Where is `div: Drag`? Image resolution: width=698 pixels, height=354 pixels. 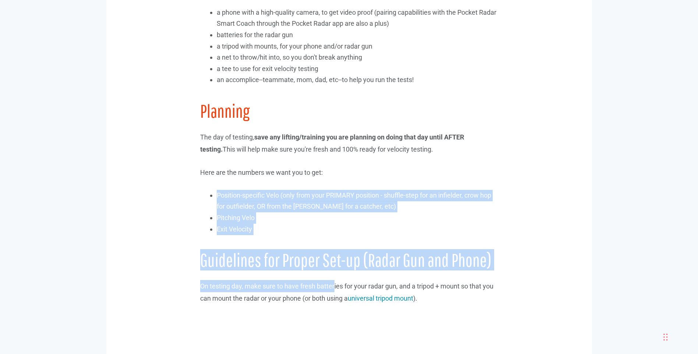 div: Drag is located at coordinates (666, 337).